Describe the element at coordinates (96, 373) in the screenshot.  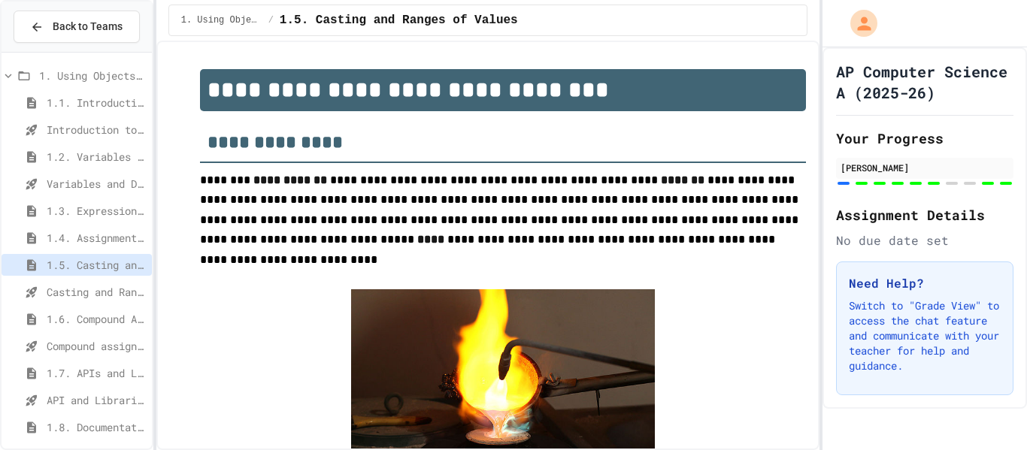
I see `span: 1.7. APIs and Libraries` at that location.